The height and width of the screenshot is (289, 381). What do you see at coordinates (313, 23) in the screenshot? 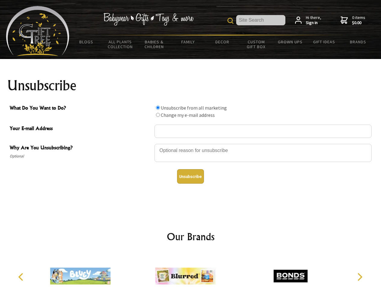
I see `strong: Sign in` at bounding box center [313, 23].